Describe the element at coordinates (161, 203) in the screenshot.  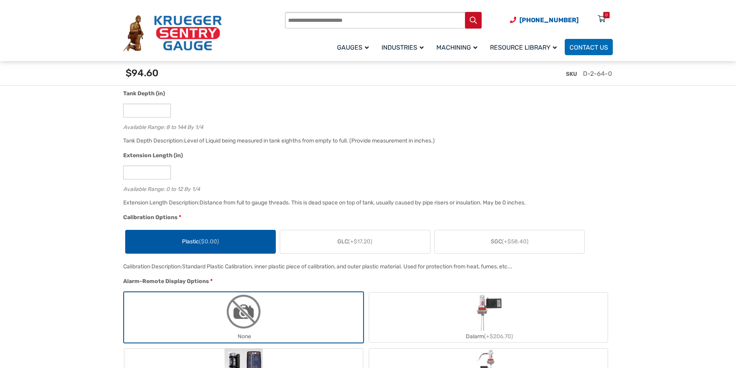
I see `span: Extension Length Description:` at that location.